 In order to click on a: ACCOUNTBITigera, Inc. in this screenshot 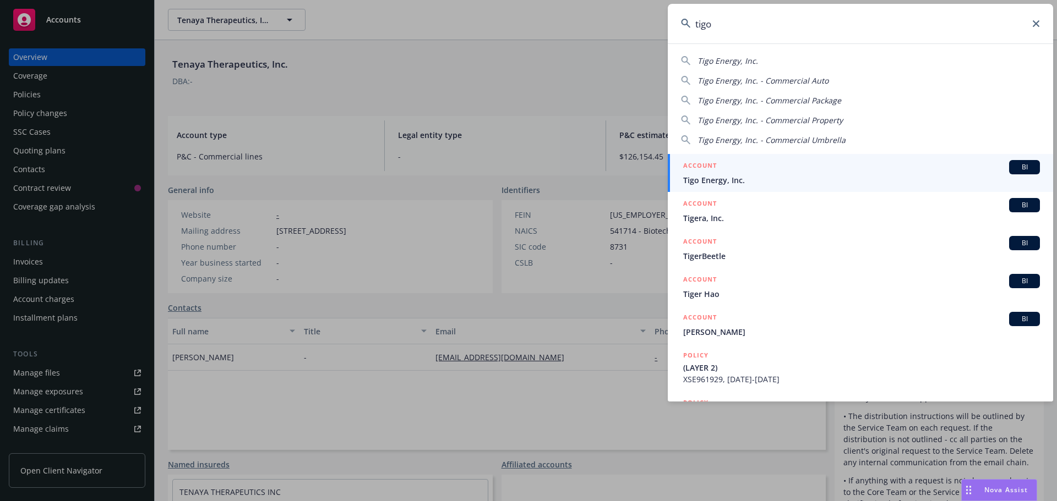, I will do `click(860, 211)`.